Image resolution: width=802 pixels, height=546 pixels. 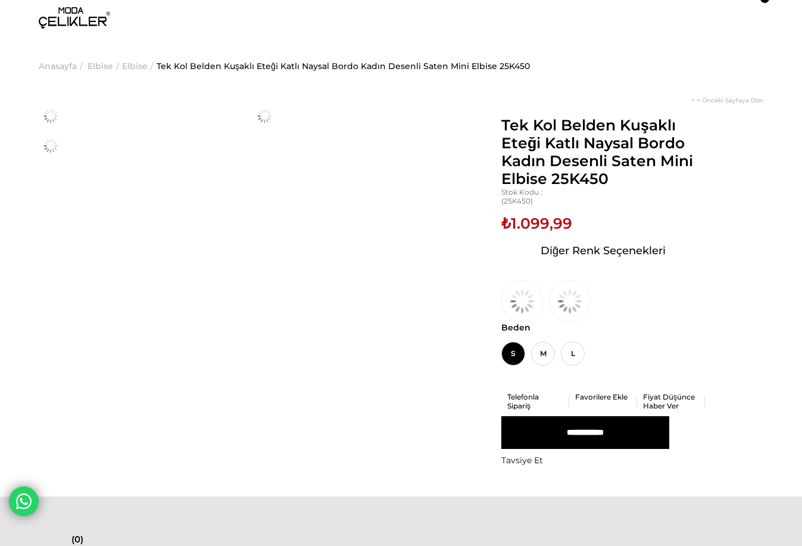 I want to click on span: Favorilere Ekle, so click(x=602, y=397).